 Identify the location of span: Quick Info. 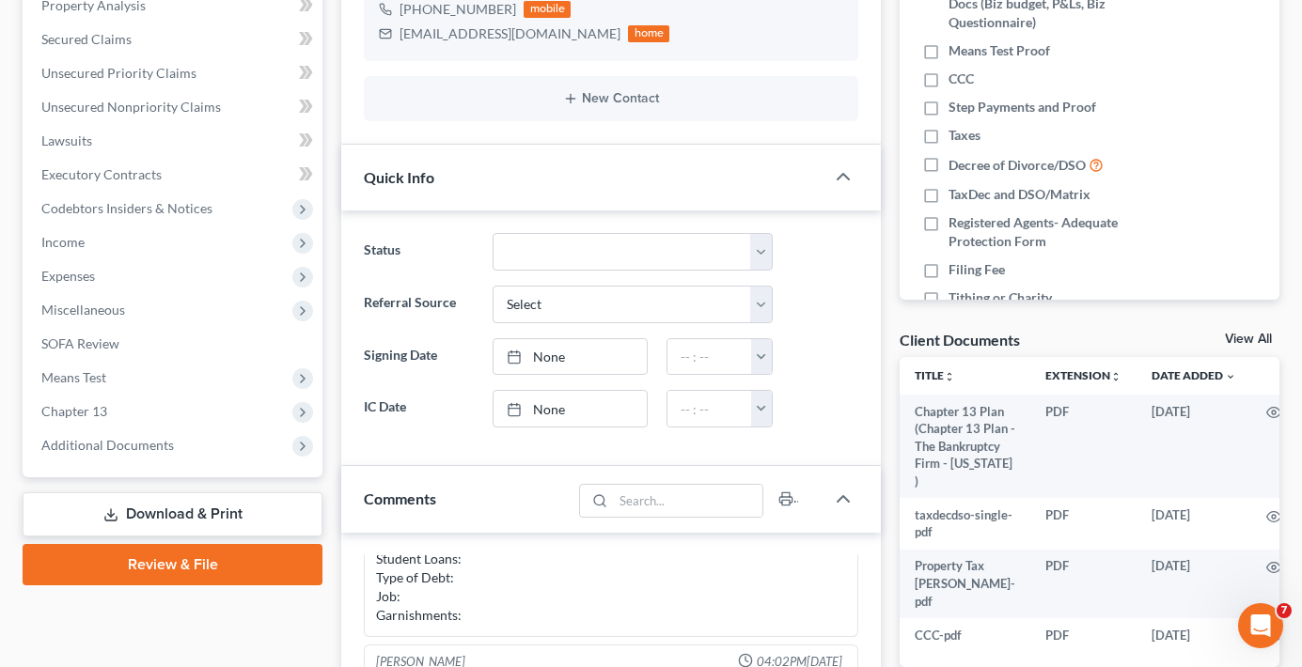
(399, 177).